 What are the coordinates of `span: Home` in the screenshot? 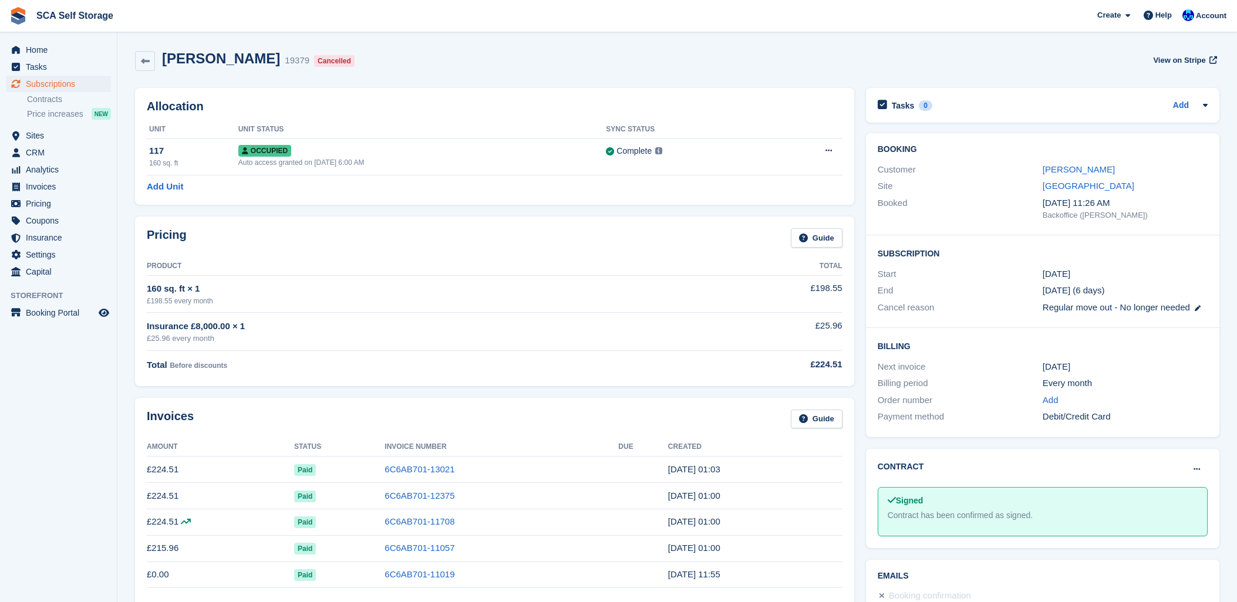 It's located at (61, 50).